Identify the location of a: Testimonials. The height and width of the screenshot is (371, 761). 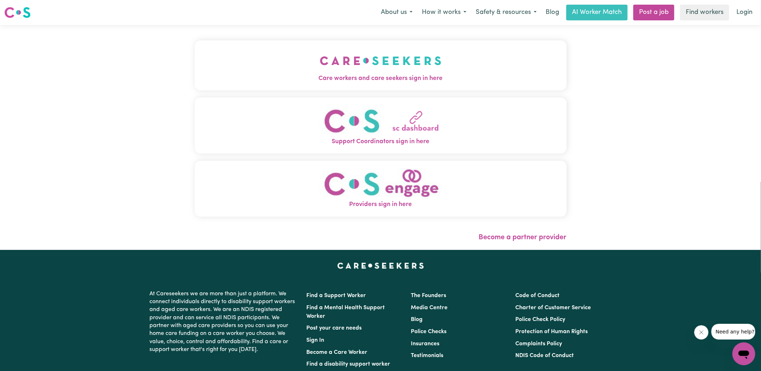
(427, 355).